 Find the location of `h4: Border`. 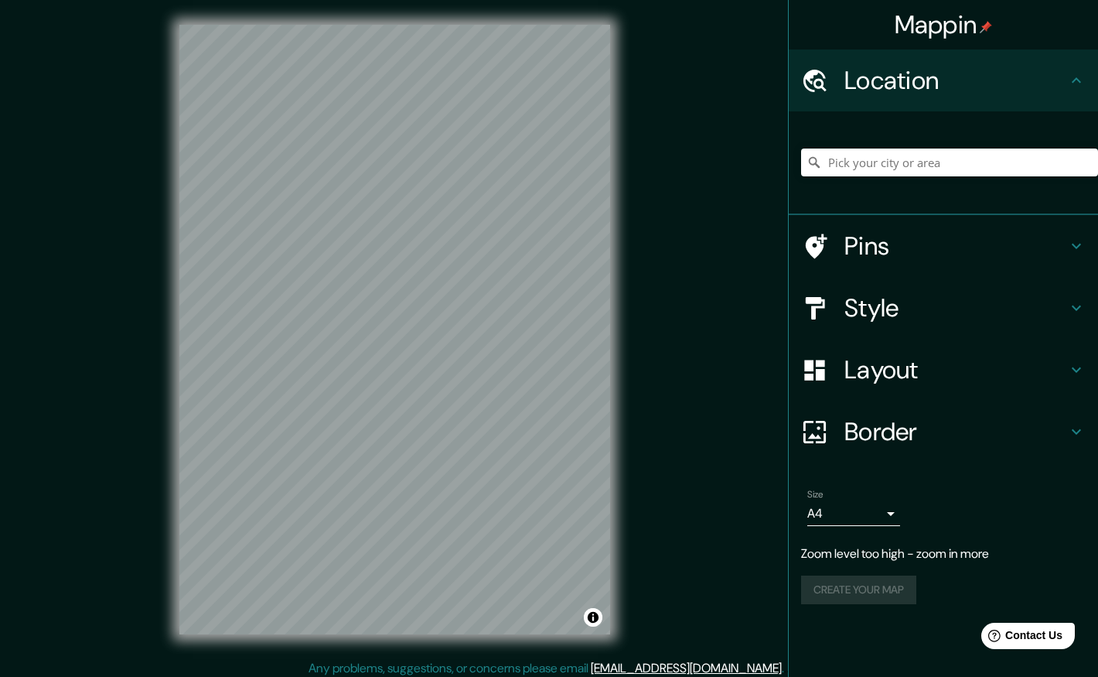

h4: Border is located at coordinates (956, 432).